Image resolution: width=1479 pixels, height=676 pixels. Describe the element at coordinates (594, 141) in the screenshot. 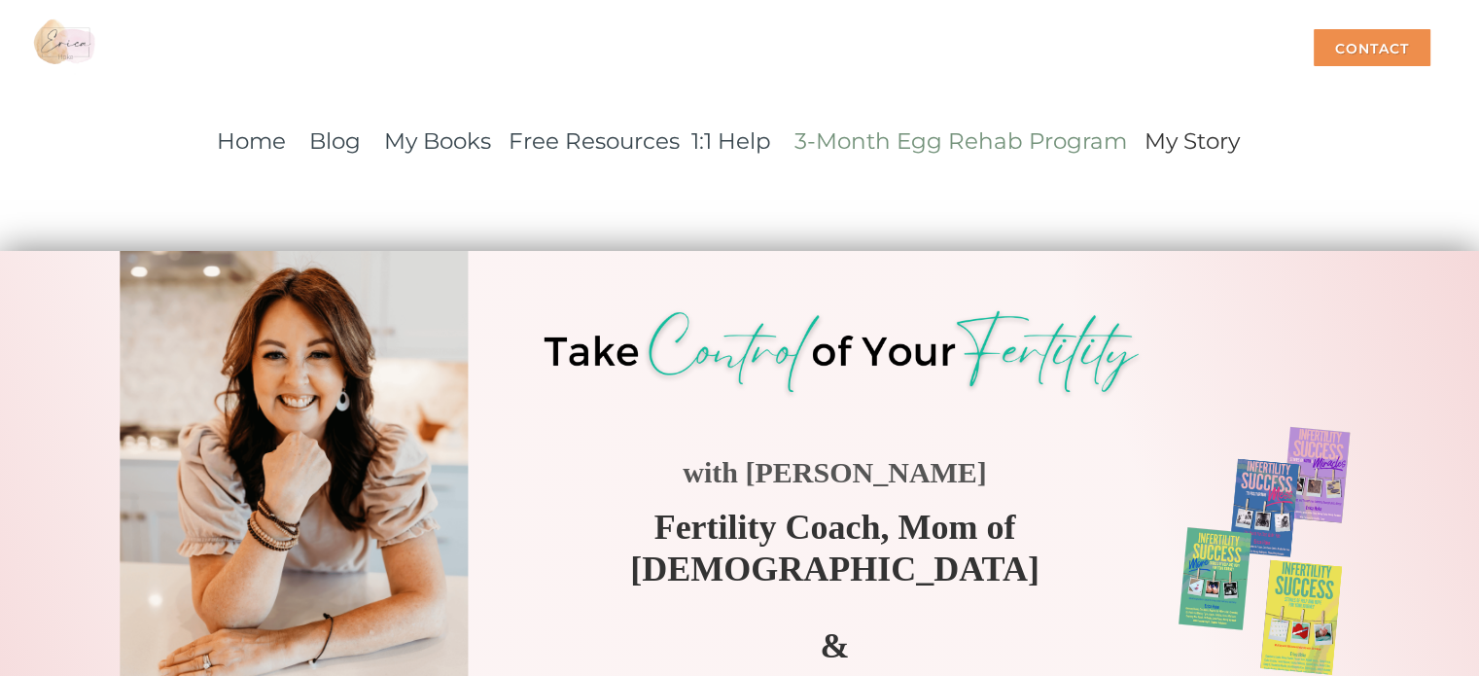

I see `a: Free Resources` at that location.